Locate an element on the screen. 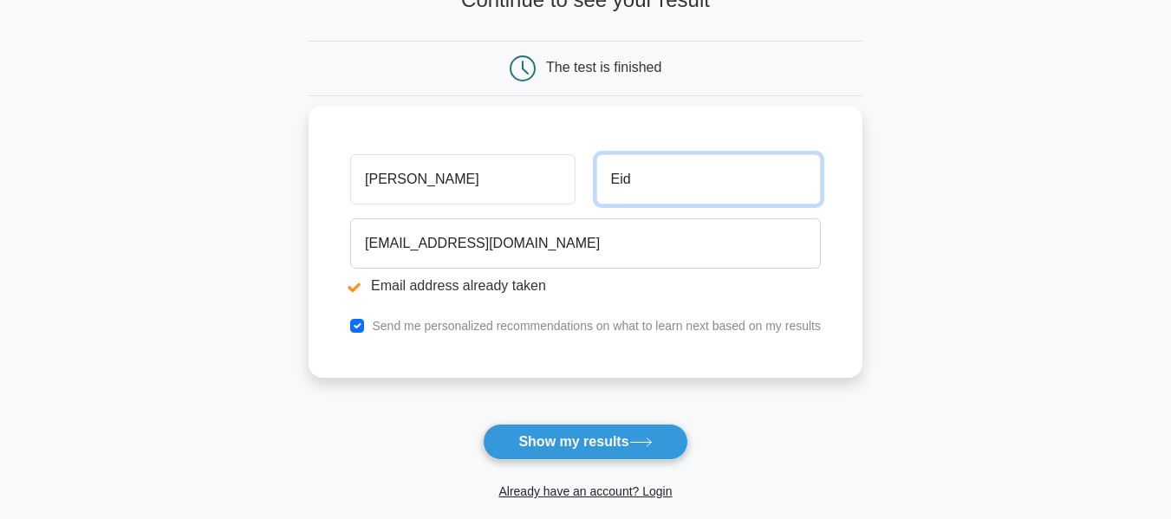 The height and width of the screenshot is (519, 1171). input: Last name is located at coordinates (708, 179).